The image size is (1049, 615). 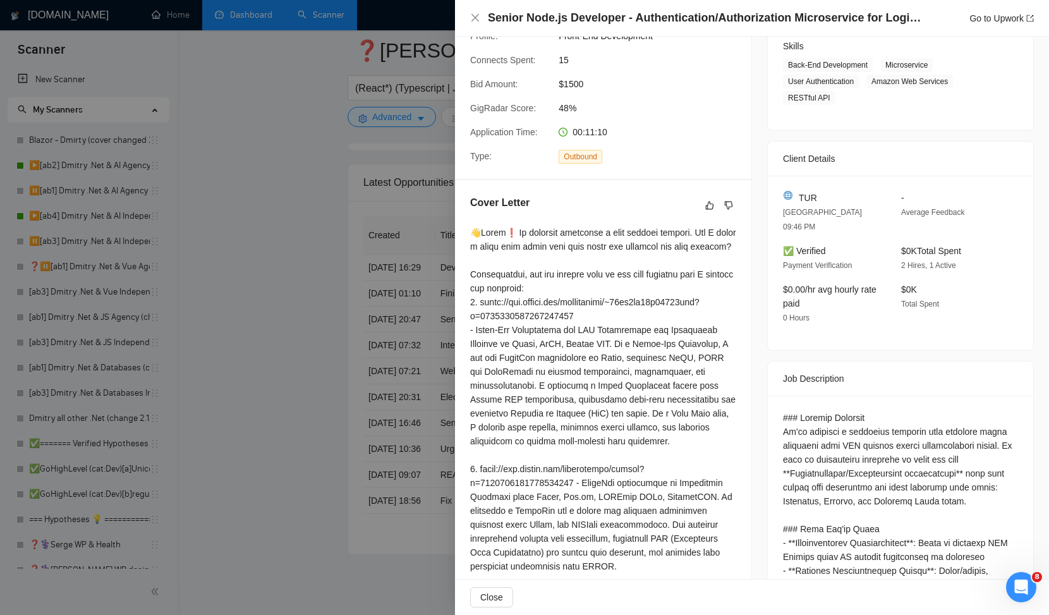 I want to click on span: close, so click(x=475, y=18).